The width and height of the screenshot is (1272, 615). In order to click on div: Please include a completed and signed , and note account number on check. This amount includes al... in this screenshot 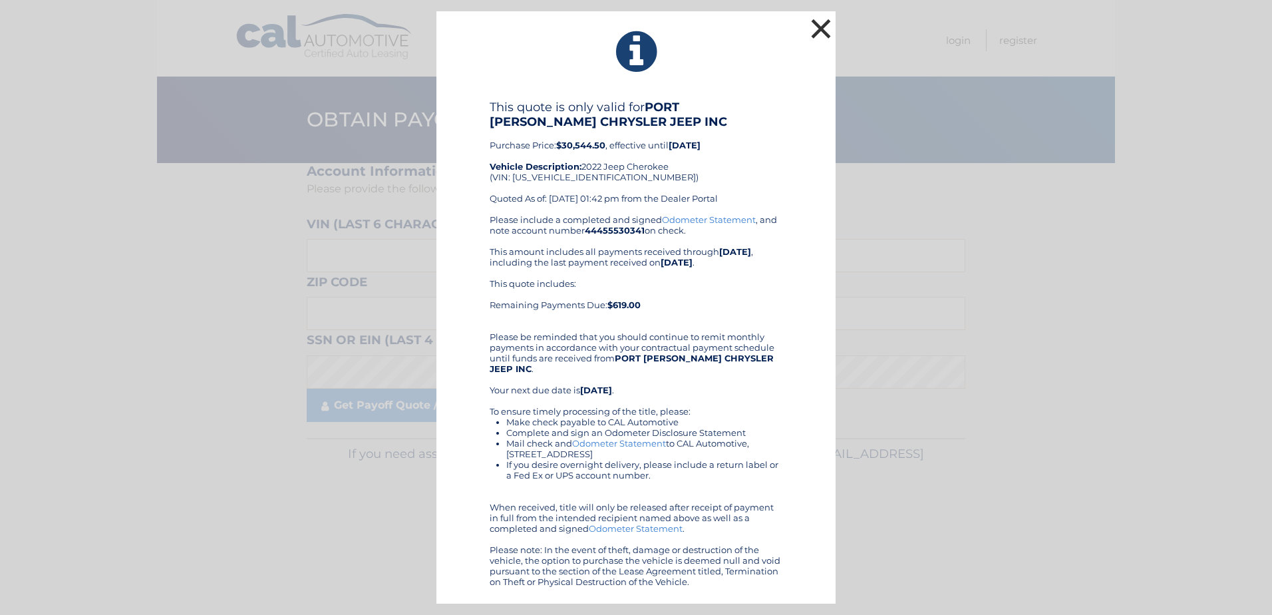, I will do `click(636, 401)`.